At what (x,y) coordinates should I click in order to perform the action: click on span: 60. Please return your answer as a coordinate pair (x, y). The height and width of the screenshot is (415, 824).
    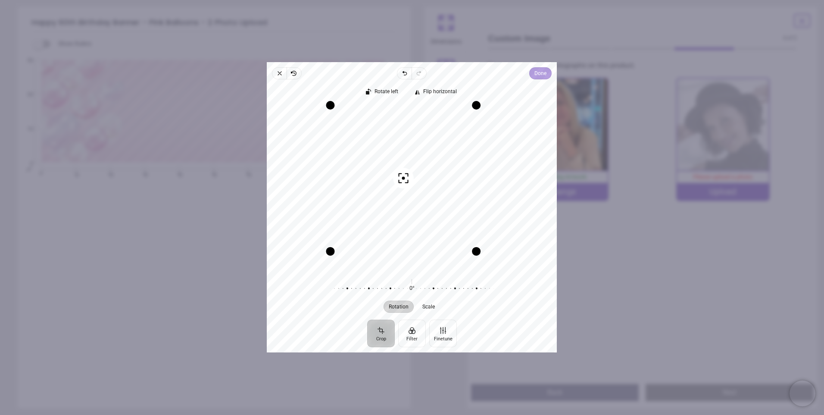
    Looking at the image, I should click on (247, 172).